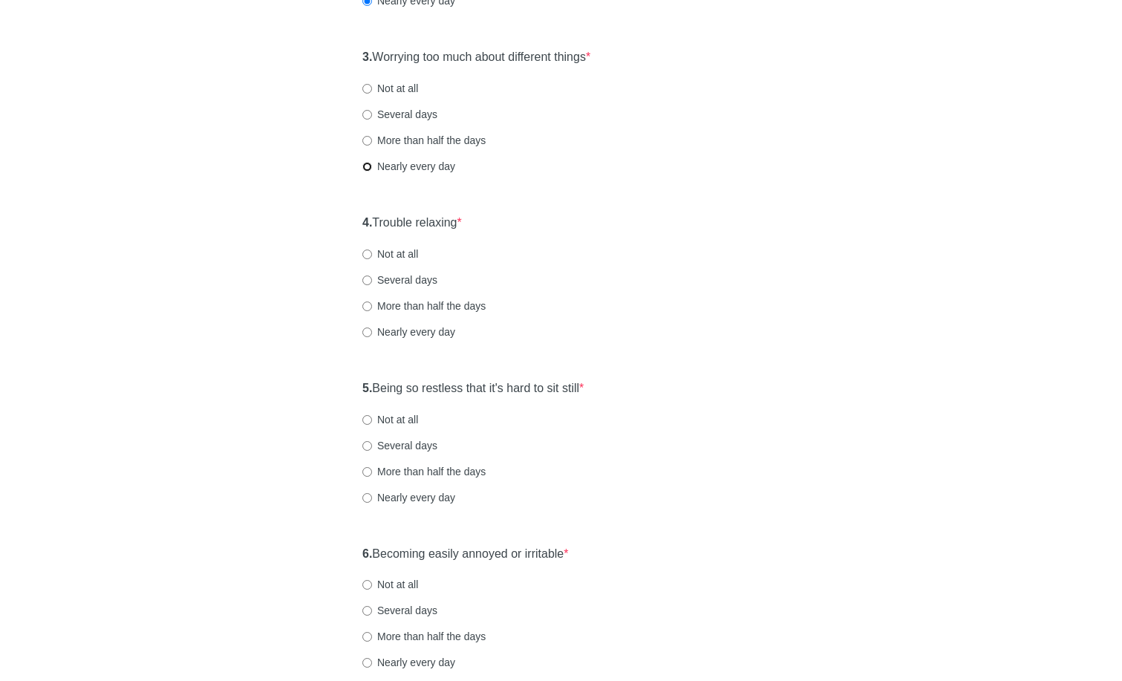  I want to click on strong: 5., so click(367, 388).